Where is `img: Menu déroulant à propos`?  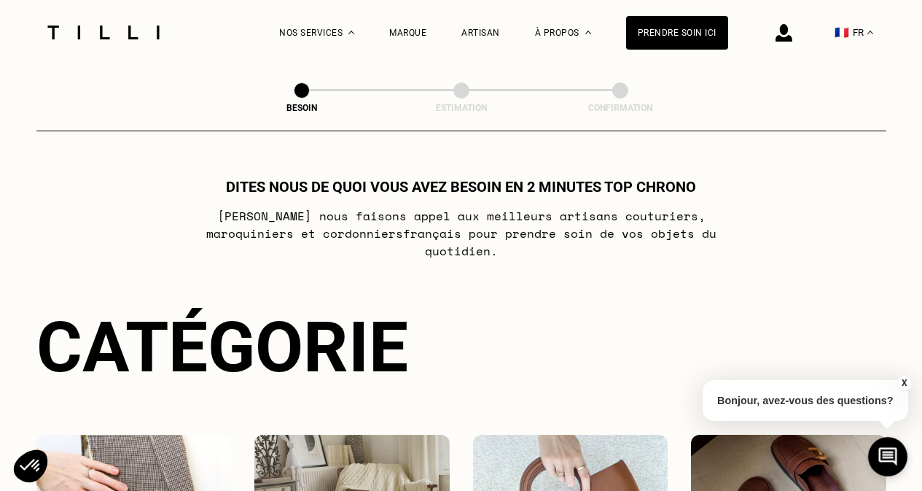 img: Menu déroulant à propos is located at coordinates (588, 32).